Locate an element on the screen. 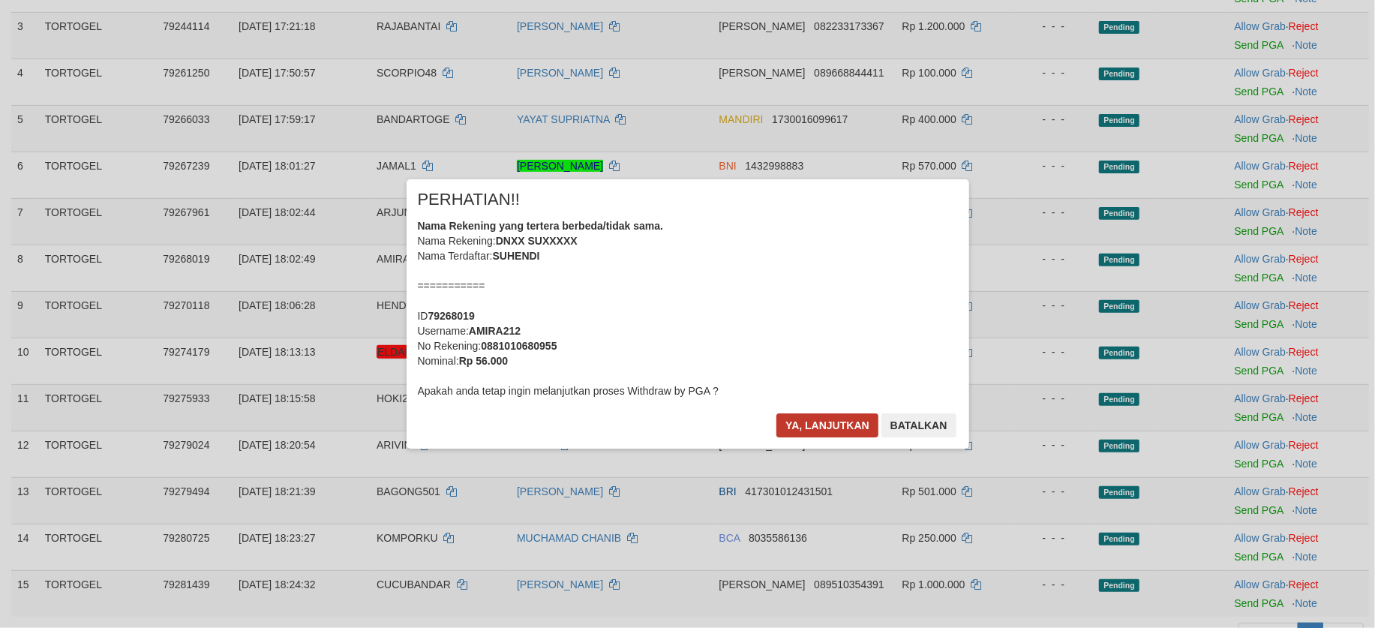  b: 79268019 is located at coordinates (452, 316).